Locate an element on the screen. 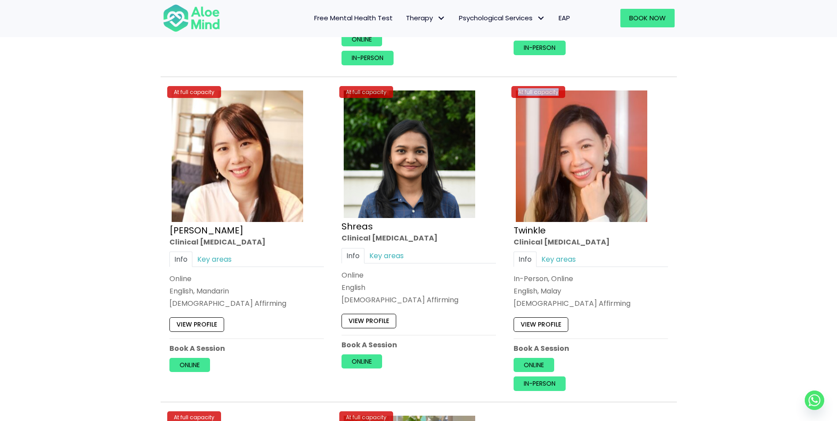 The width and height of the screenshot is (837, 421). a: Book Now is located at coordinates (648, 18).